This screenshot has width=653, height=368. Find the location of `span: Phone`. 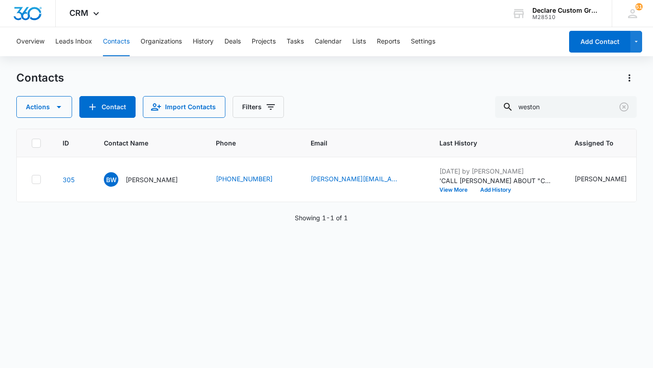

span: Phone is located at coordinates (246, 143).